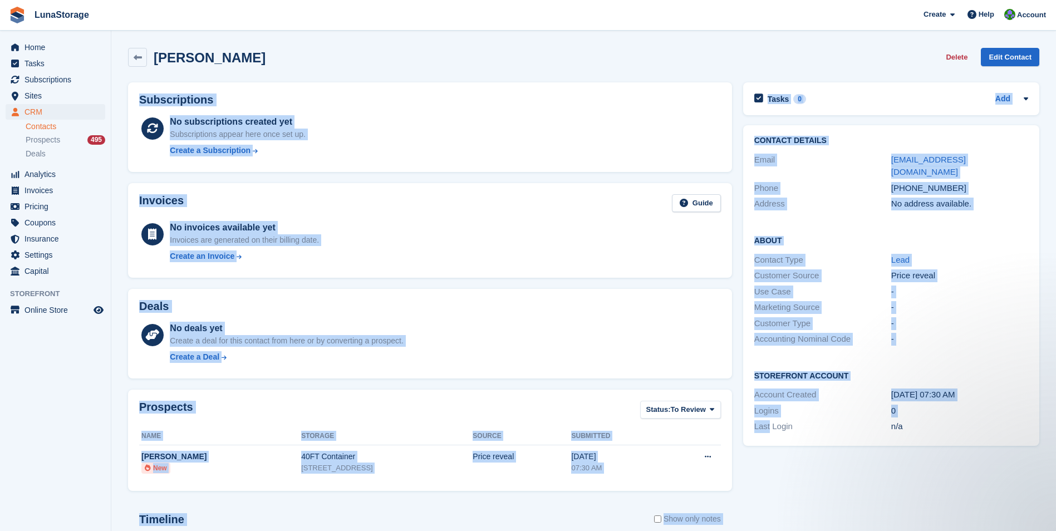 The width and height of the screenshot is (1056, 531). Describe the element at coordinates (891, 375) in the screenshot. I see `h2: Storefront Account` at that location.